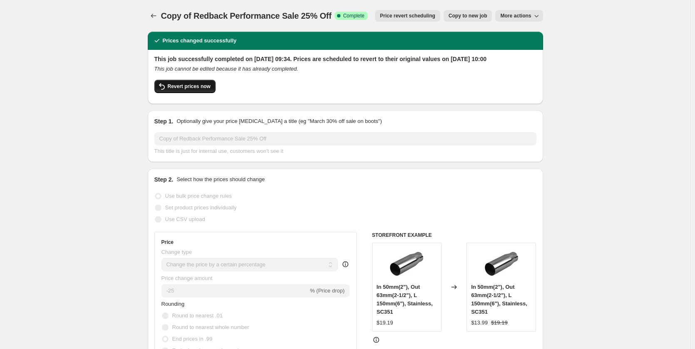 The width and height of the screenshot is (695, 349). What do you see at coordinates (167, 242) in the screenshot?
I see `h3: Price` at bounding box center [167, 242].